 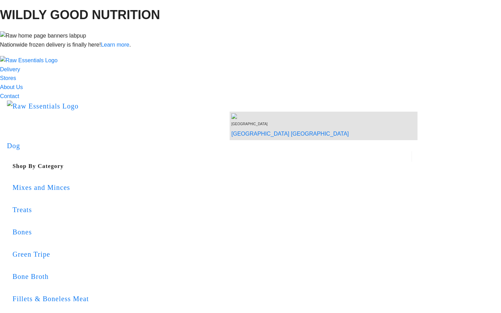 I want to click on a: Bone Broth, so click(x=212, y=277).